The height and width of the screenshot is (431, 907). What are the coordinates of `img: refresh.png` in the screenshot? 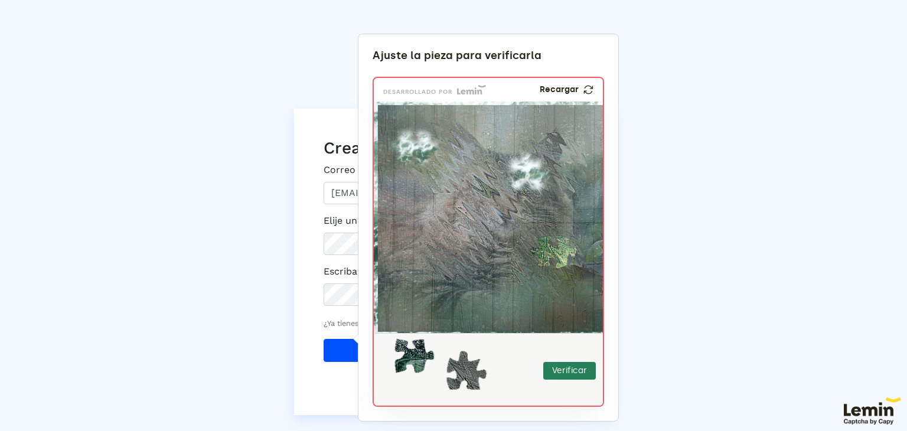 It's located at (588, 89).